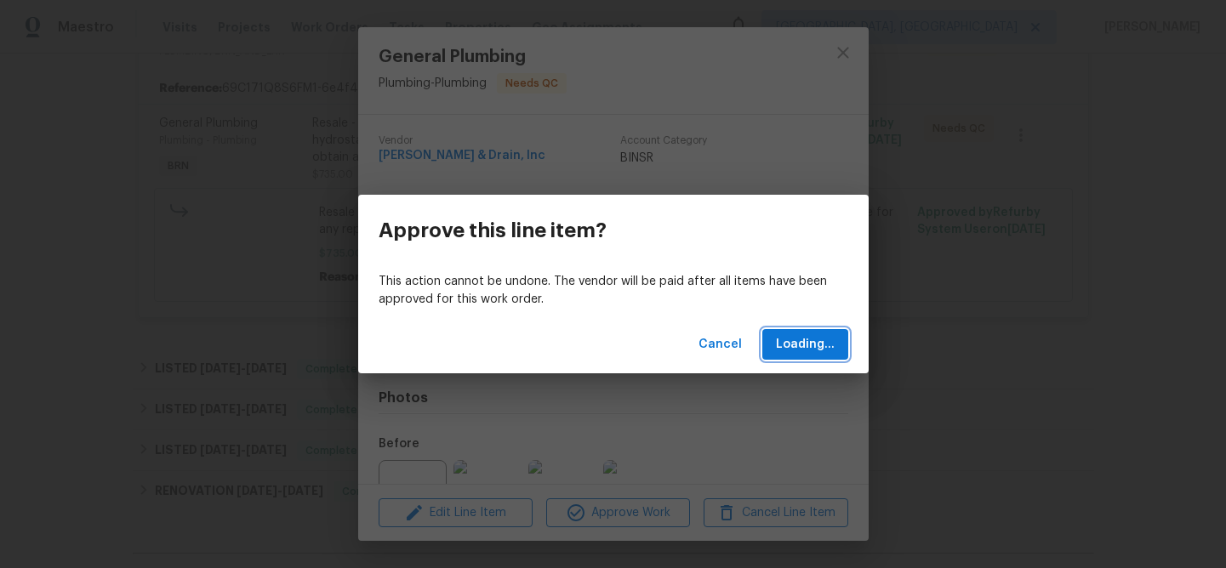 The image size is (1226, 568). I want to click on span: Cancel, so click(720, 344).